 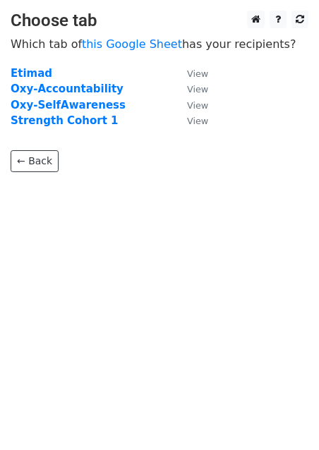 I want to click on a: this Google Sheet, so click(x=132, y=44).